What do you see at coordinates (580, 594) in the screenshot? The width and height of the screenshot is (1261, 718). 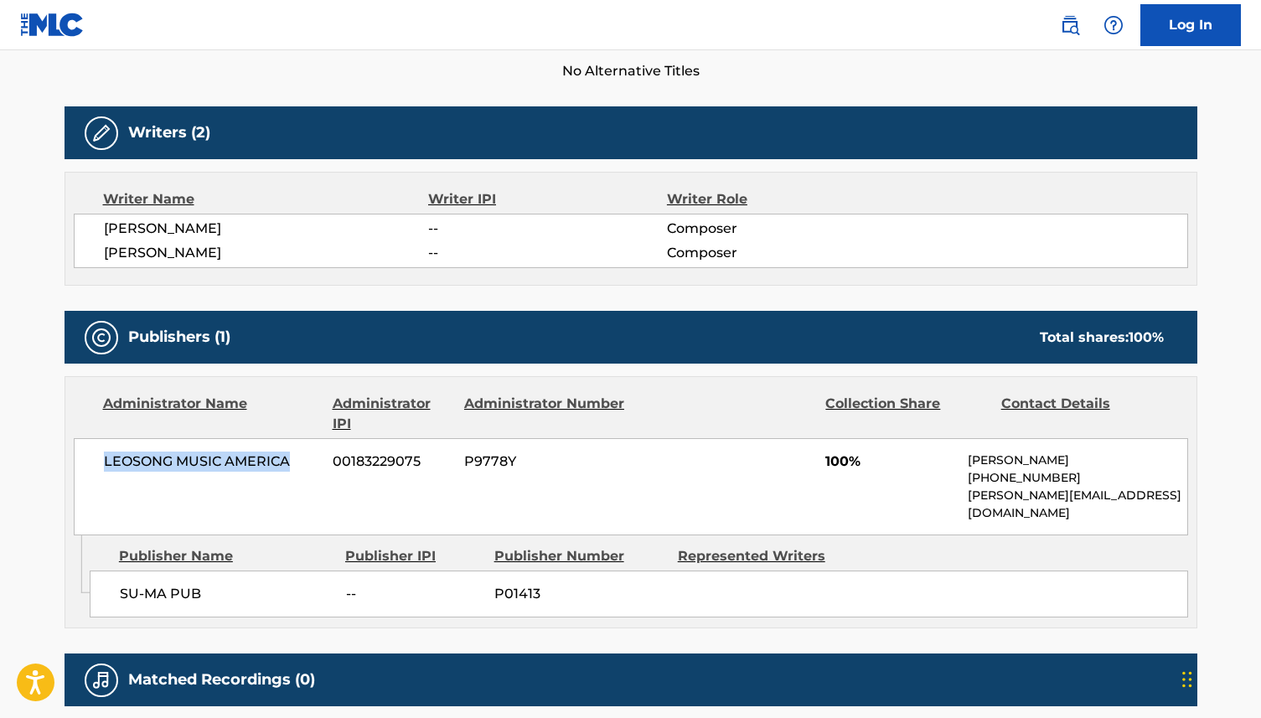 I see `span: P01413` at bounding box center [580, 594].